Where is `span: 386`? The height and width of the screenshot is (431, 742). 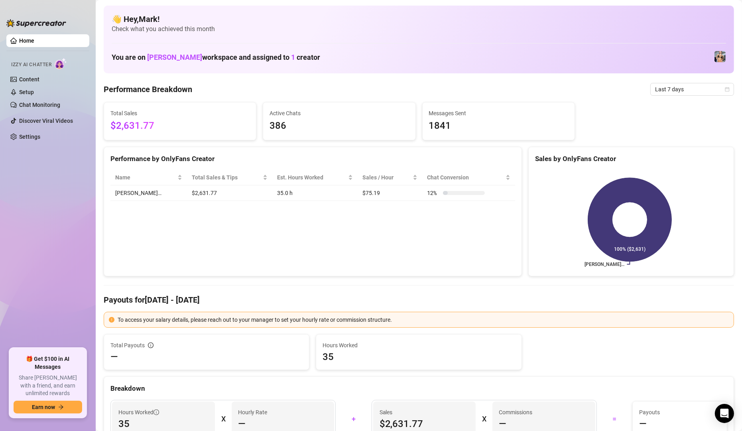
span: 386 is located at coordinates (339, 126).